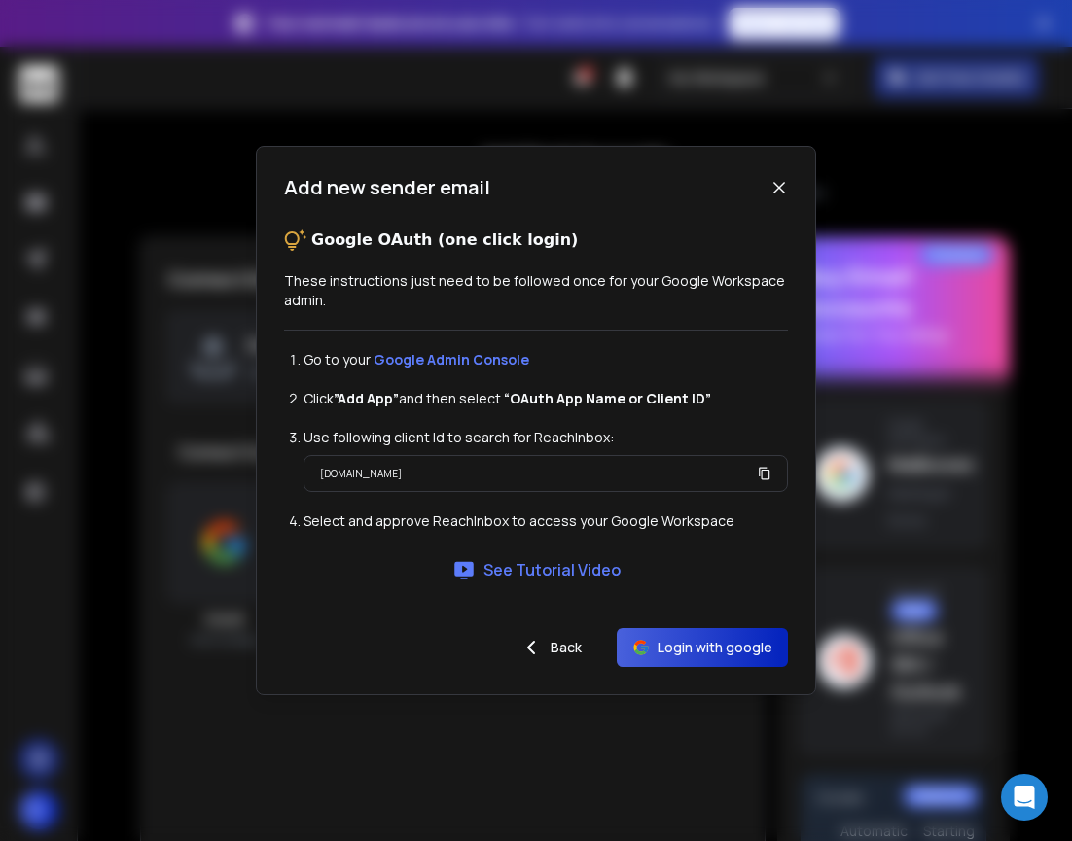  Describe the element at coordinates (551, 648) in the screenshot. I see `button: Back` at that location.